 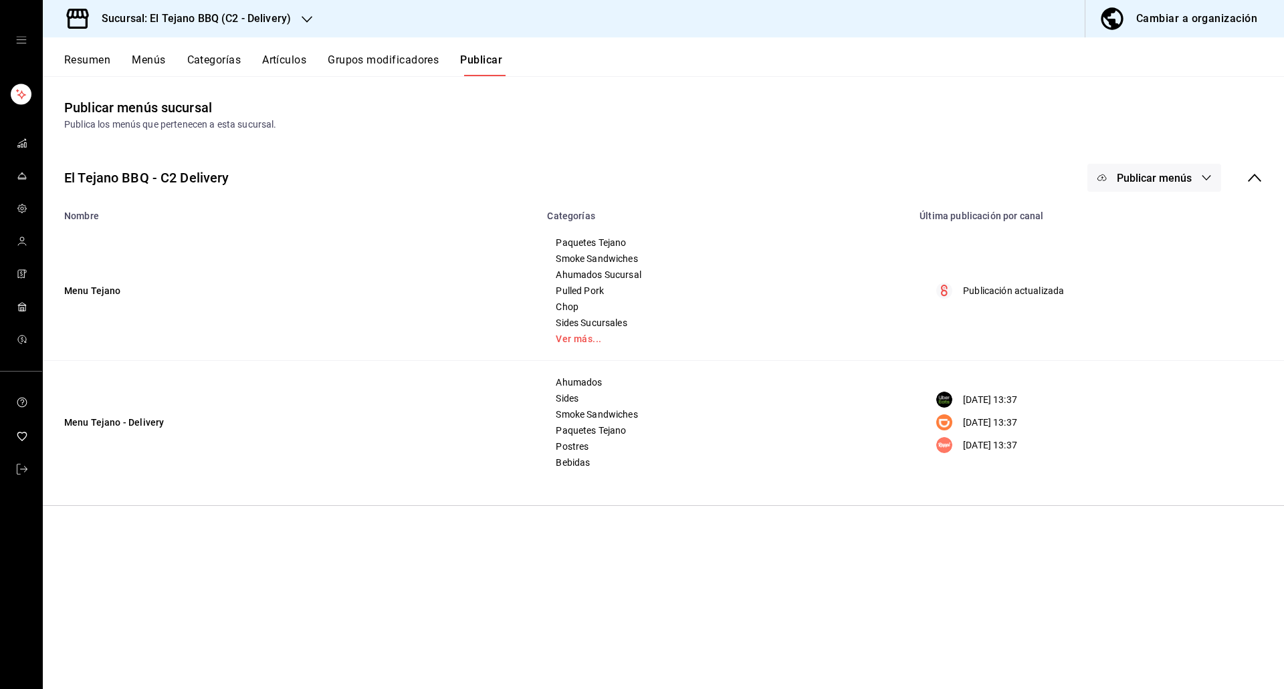 I want to click on div: Cambiar a organización, so click(x=1196, y=19).